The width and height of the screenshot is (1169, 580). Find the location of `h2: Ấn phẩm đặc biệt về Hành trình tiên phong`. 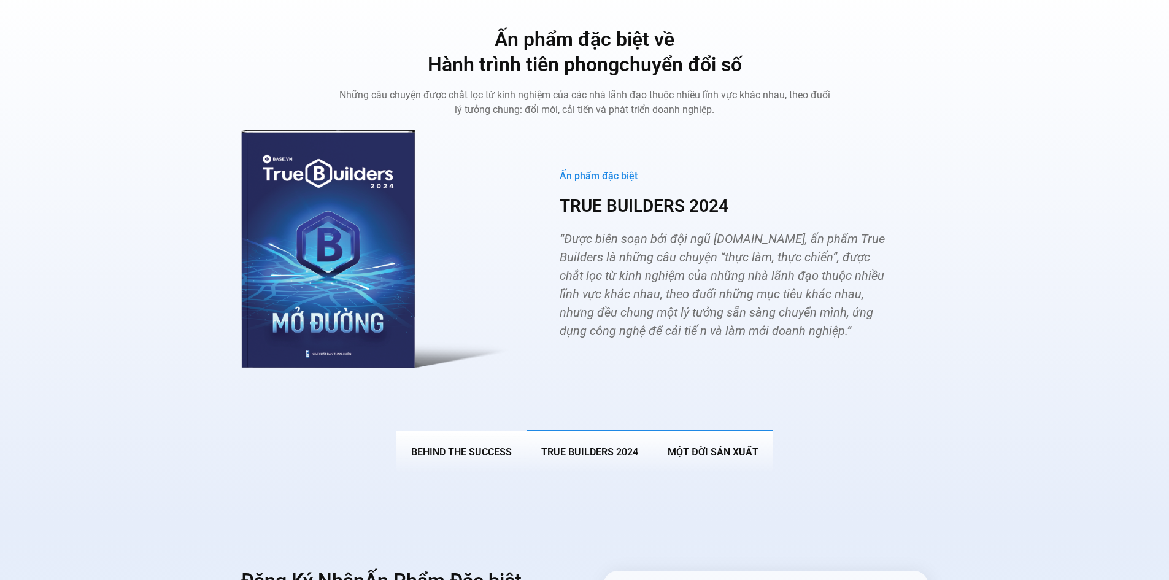

h2: Ấn phẩm đặc biệt về Hành trình tiên phong is located at coordinates (585, 52).